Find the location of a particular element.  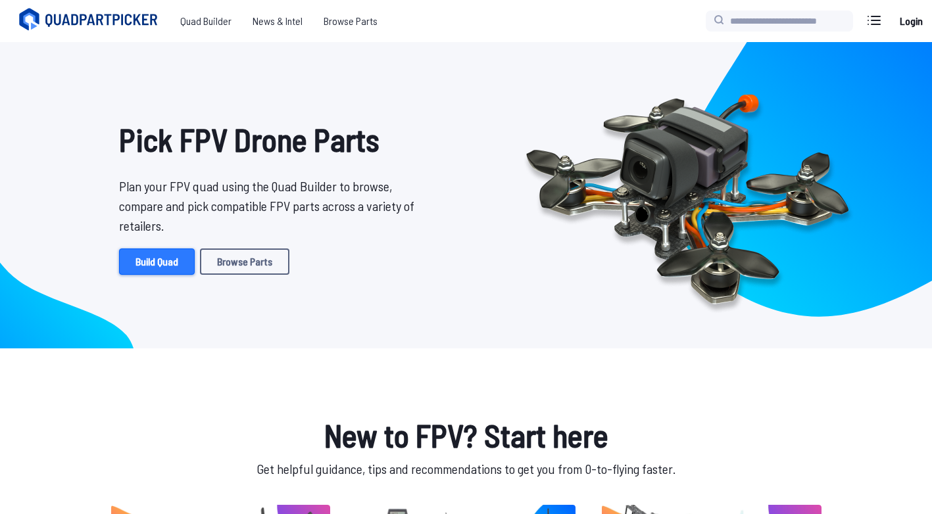

p: Get helpful guidance, tips and recommendations to get you from 0-to-flying faster. is located at coordinates (466, 469).